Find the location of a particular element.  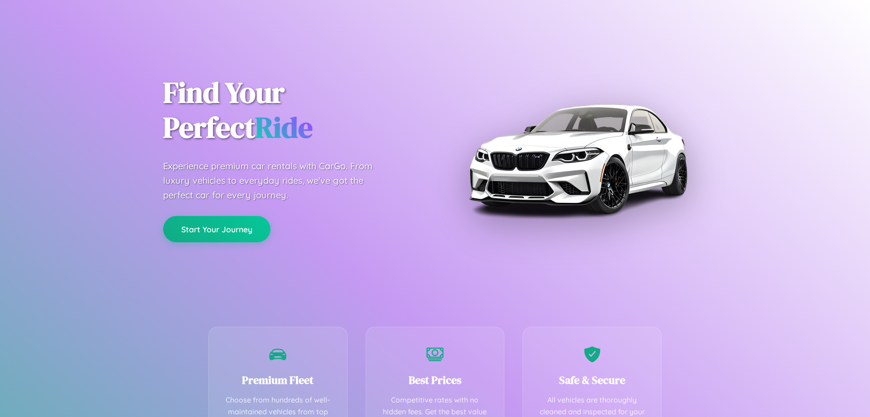

button: Start Your Journey is located at coordinates (217, 229).